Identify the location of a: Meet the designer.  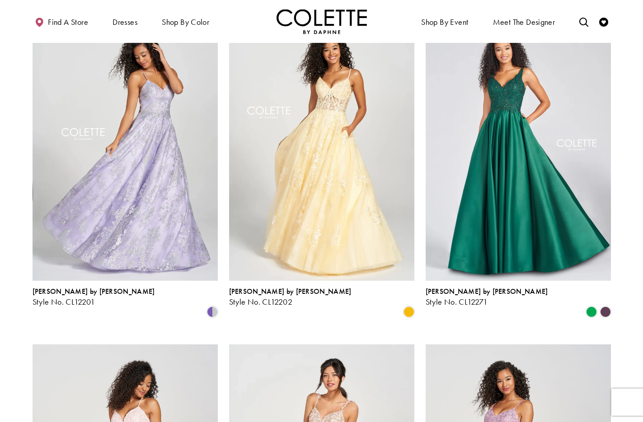
(524, 21).